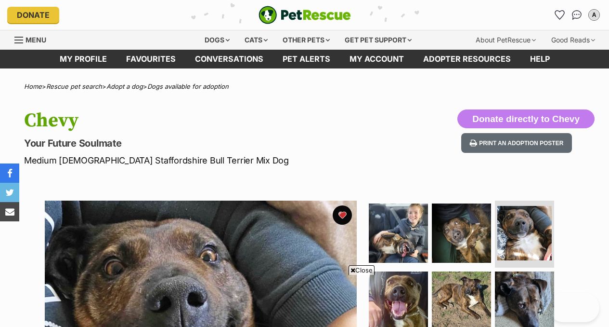 This screenshot has width=609, height=327. I want to click on img: chat-41dd97257d64d25036548639549fe6c8038ab92f7586957e7f3b1b290dea8141.svg, so click(577, 15).